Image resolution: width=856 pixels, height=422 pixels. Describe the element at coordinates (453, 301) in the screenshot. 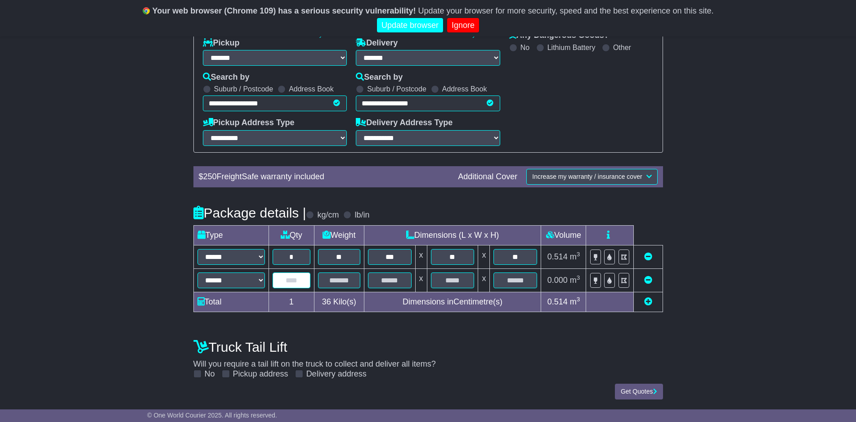

I see `td: Dimensions in Centimetre(s)` at that location.